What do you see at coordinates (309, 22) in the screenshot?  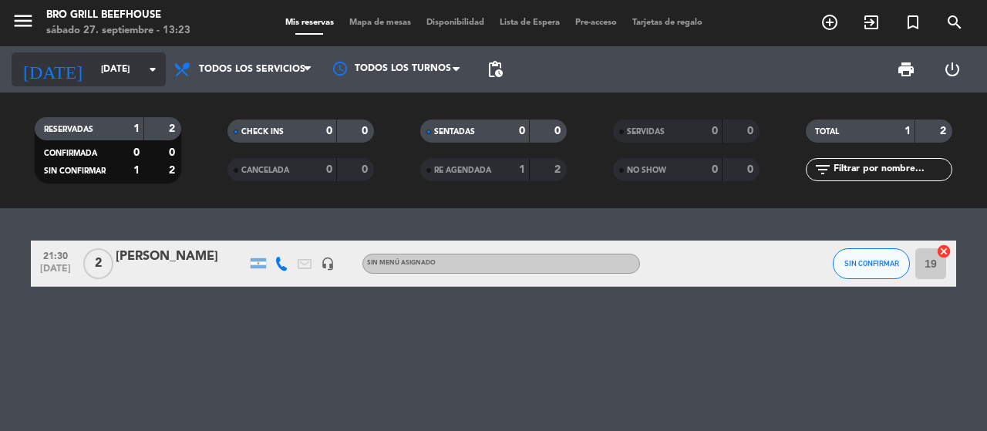 I see `span: Mis reservas` at bounding box center [309, 22].